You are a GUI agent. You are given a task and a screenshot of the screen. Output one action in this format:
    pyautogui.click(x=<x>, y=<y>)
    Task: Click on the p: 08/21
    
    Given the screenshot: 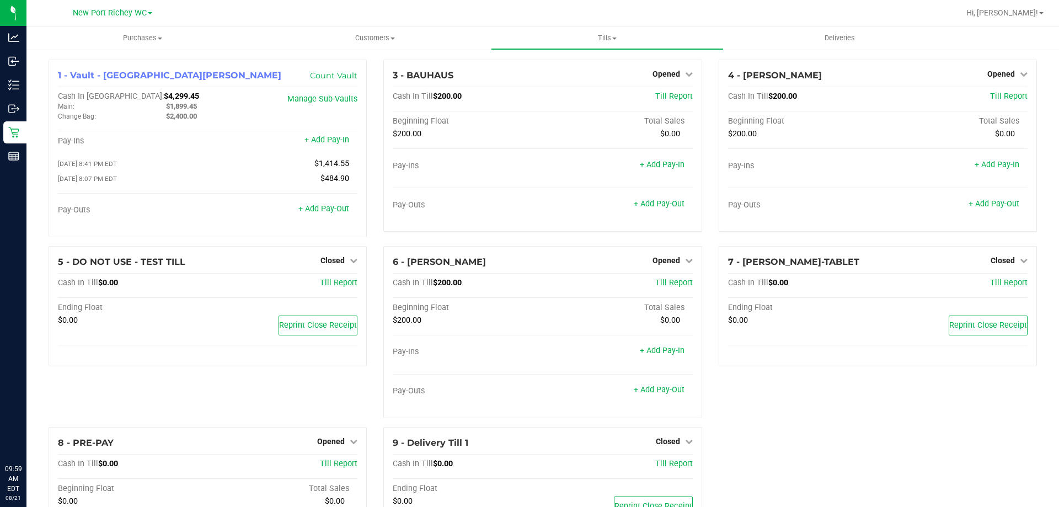 What is the action you would take?
    pyautogui.click(x=13, y=497)
    